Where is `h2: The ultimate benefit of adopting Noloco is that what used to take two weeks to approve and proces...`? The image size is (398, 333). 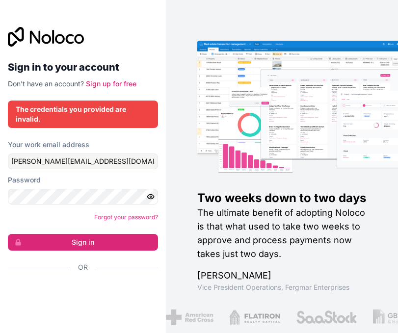
h2: The ultimate benefit of adopting Noloco is that what used to take two weeks to approve and proces... is located at coordinates (282, 234).